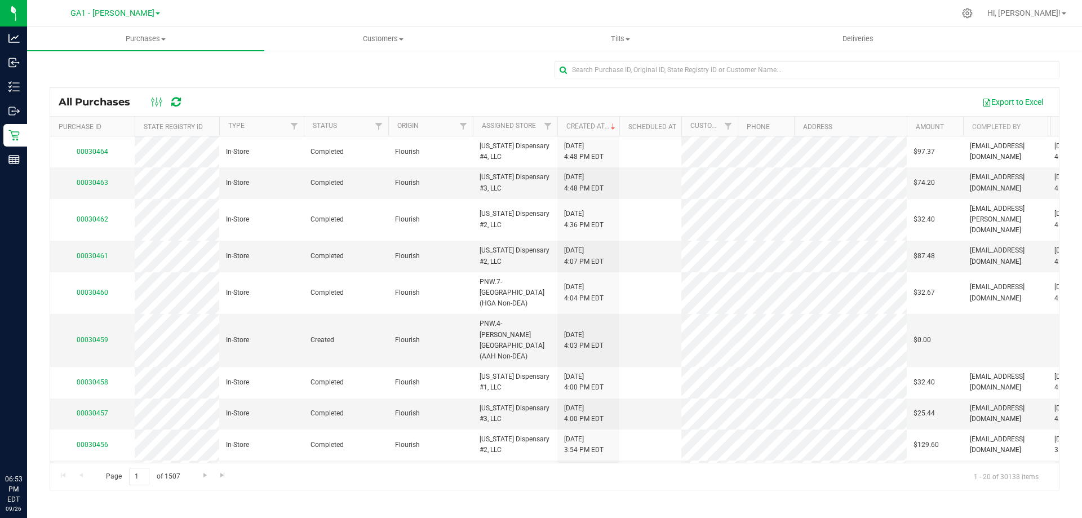 Image resolution: width=1082 pixels, height=518 pixels. What do you see at coordinates (14, 111) in the screenshot?
I see `inline-svg: Outbound` at bounding box center [14, 111].